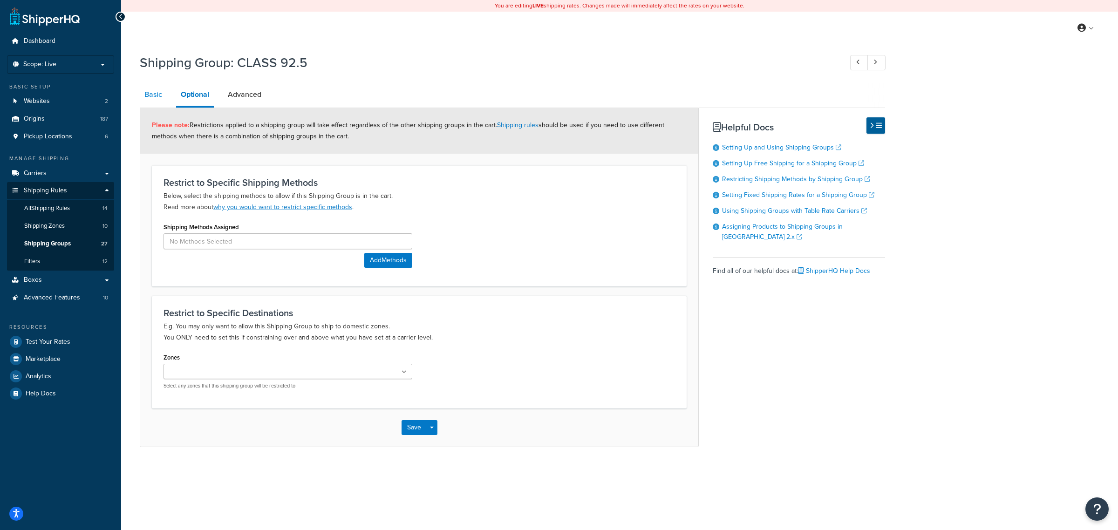  I want to click on strong: Please note:, so click(170, 125).